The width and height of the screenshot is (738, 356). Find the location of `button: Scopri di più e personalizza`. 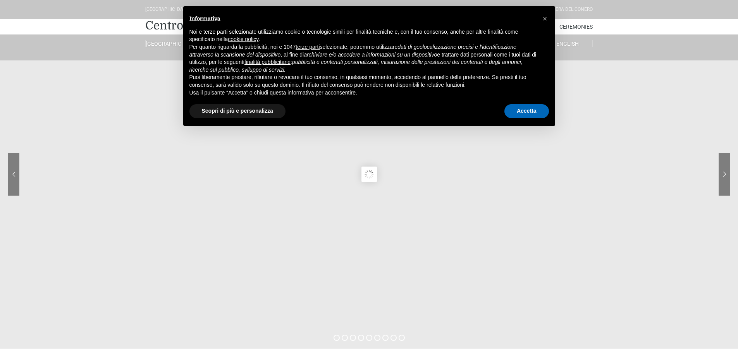

button: Scopri di più e personalizza is located at coordinates (237, 111).